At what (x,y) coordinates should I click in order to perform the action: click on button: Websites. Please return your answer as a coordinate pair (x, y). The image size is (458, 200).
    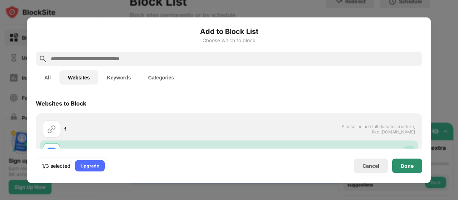
    Looking at the image, I should click on (79, 77).